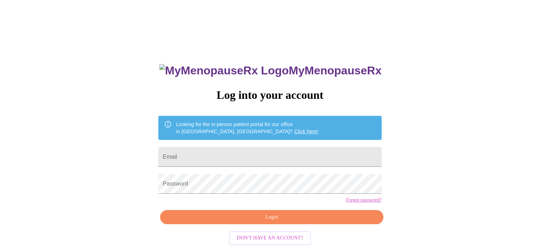 The height and width of the screenshot is (249, 540). Describe the element at coordinates (224, 71) in the screenshot. I see `img: MyMenopauseRx Logo` at that location.